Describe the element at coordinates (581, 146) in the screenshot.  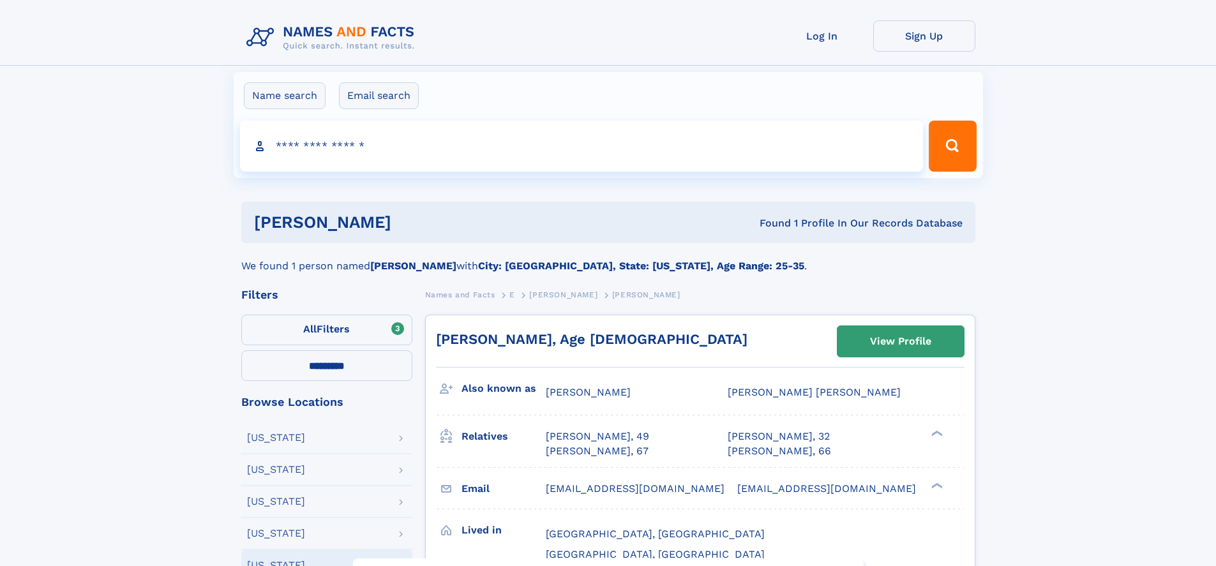
I see `input: search input` at that location.